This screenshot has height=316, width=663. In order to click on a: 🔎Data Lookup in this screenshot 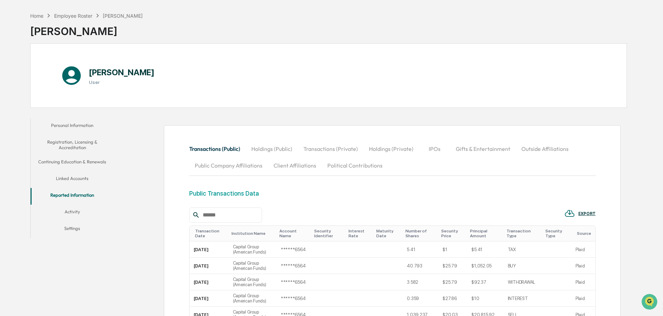, I will do `click(25, 104)`.